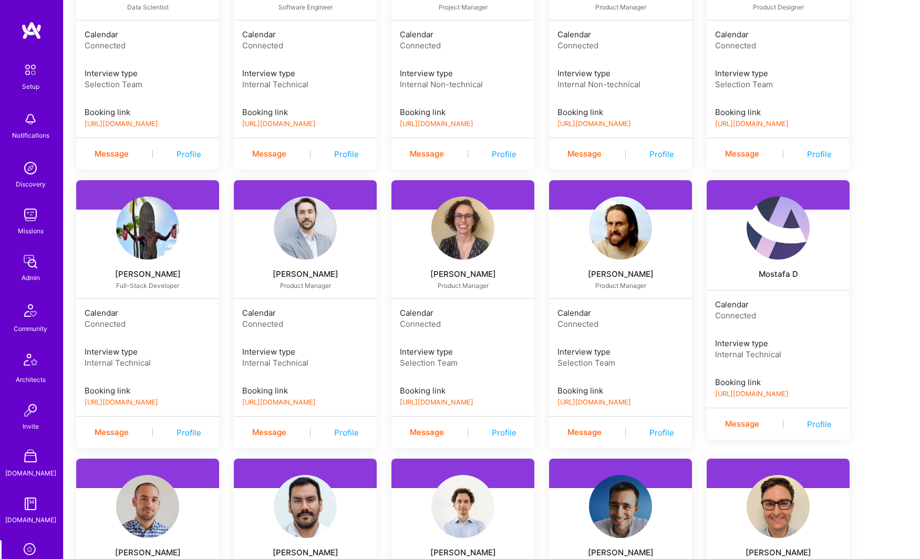 The image size is (920, 559). Describe the element at coordinates (30, 86) in the screenshot. I see `div: Setup` at that location.